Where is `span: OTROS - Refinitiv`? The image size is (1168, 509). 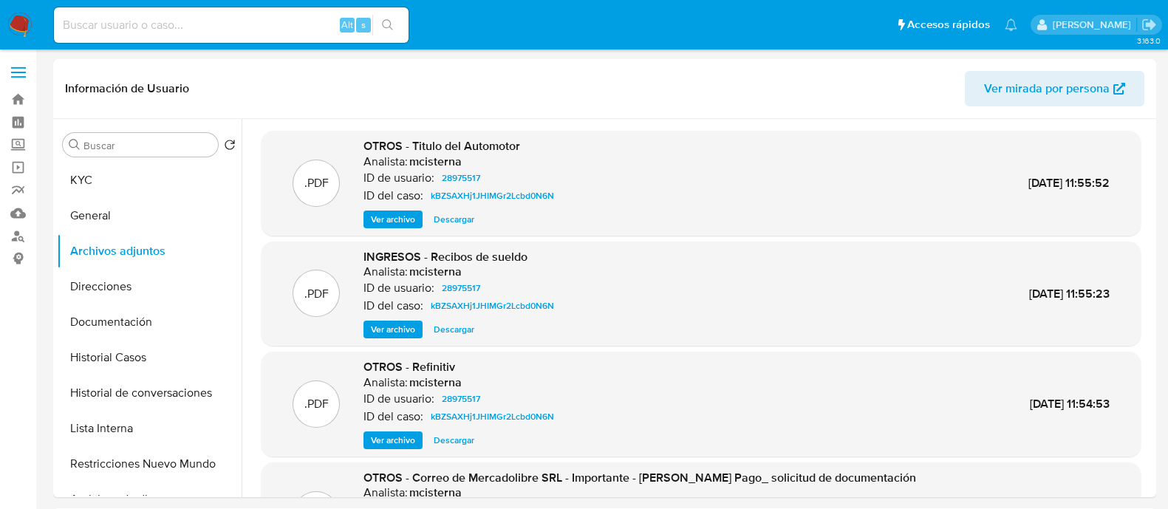 span: OTROS - Refinitiv is located at coordinates (409, 366).